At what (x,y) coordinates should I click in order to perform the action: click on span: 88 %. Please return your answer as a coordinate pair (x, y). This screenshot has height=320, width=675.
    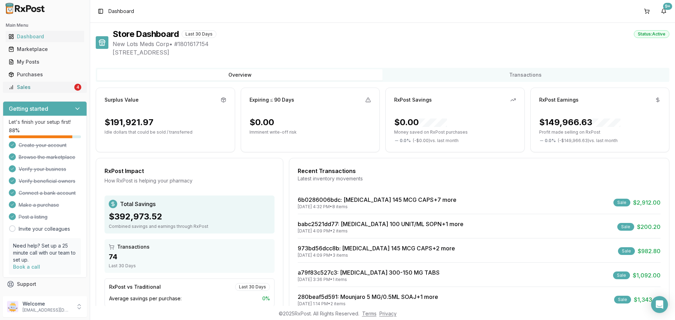
    Looking at the image, I should click on (14, 131).